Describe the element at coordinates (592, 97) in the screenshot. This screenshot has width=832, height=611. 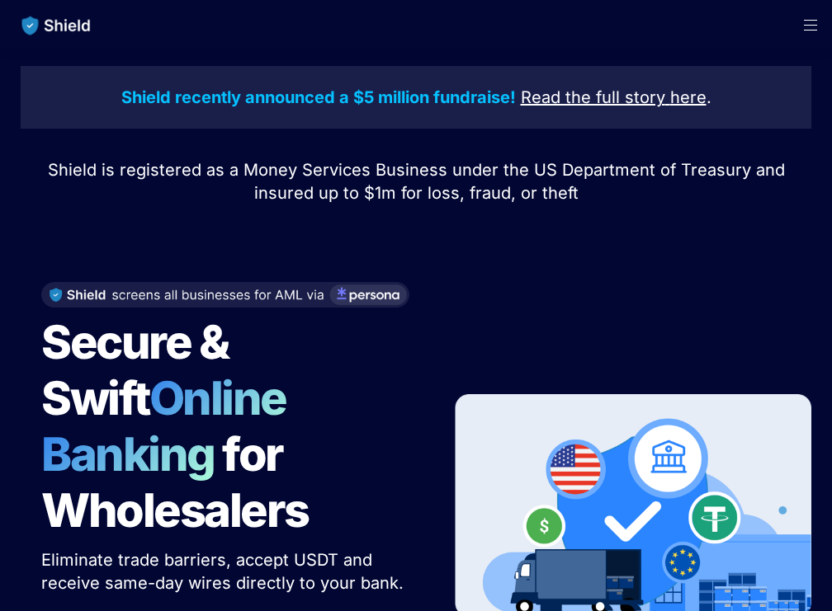
I see `u: Read the full story` at that location.